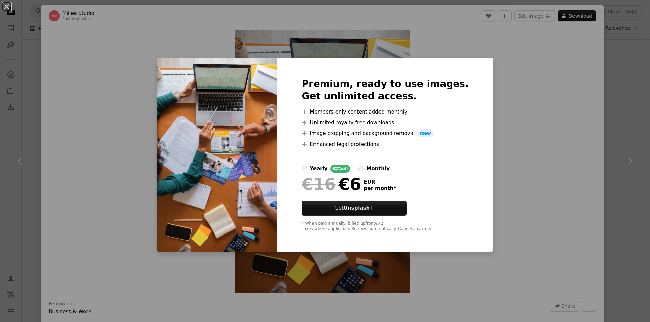  Describe the element at coordinates (318, 184) in the screenshot. I see `span: €16` at that location.